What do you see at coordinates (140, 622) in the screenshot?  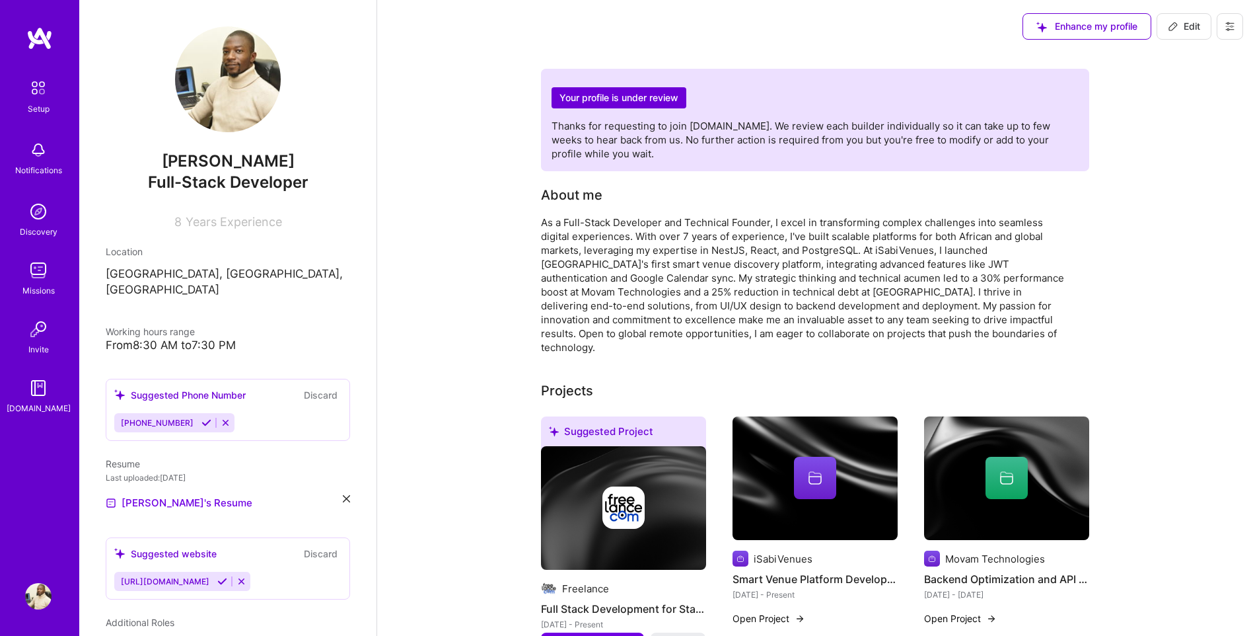 I see `span: Additional Roles` at bounding box center [140, 622].